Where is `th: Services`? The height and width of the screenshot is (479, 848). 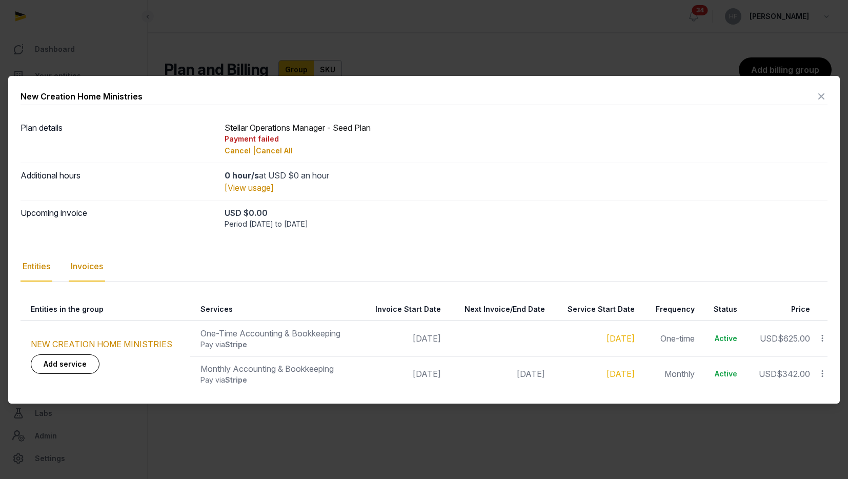 th: Services is located at coordinates (274, 309).